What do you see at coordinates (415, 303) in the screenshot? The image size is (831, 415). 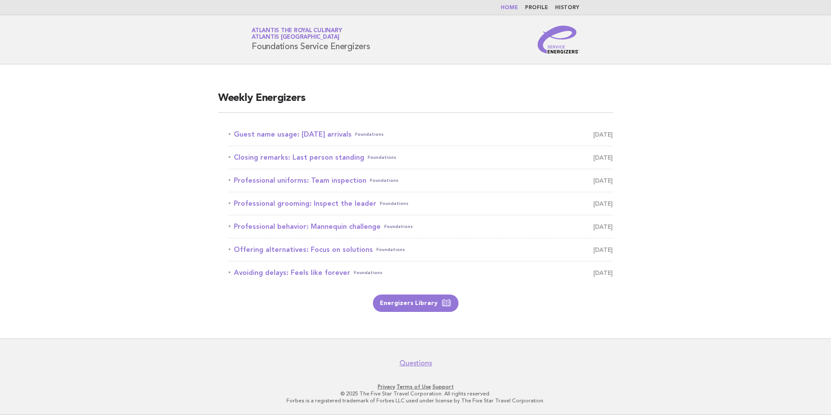 I see `a: Energizers Library` at bounding box center [415, 303].